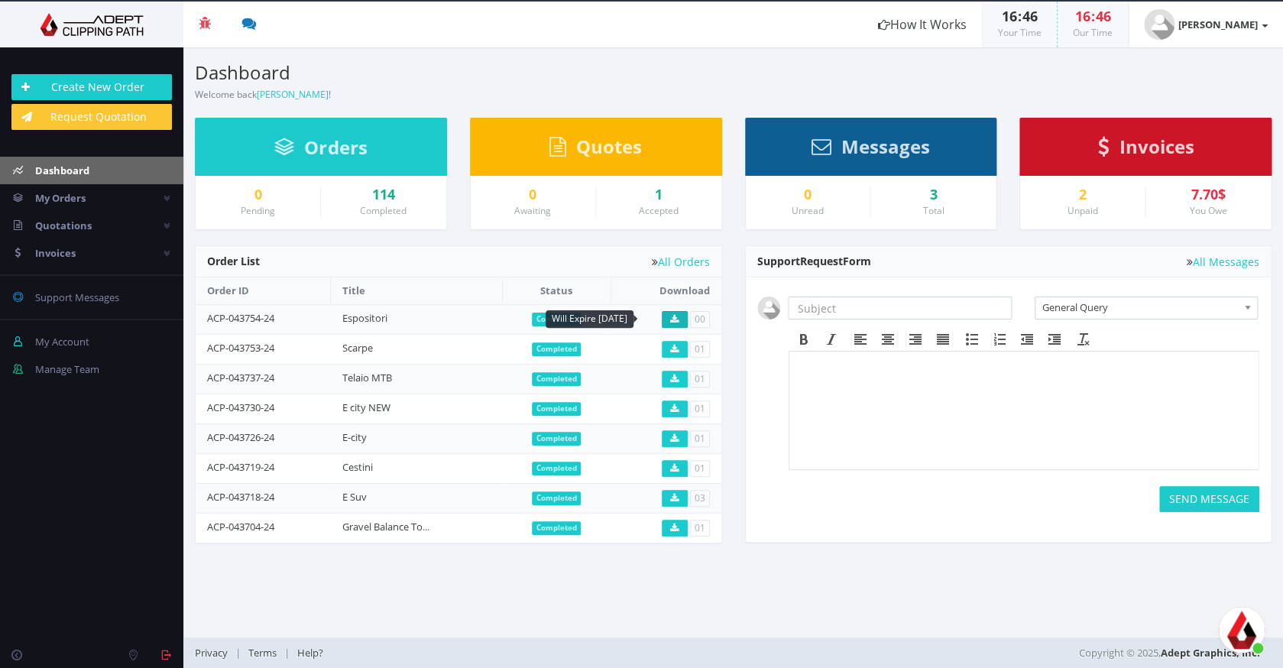 The height and width of the screenshot is (668, 1283). Describe the element at coordinates (364, 318) in the screenshot. I see `a: Espositori` at that location.